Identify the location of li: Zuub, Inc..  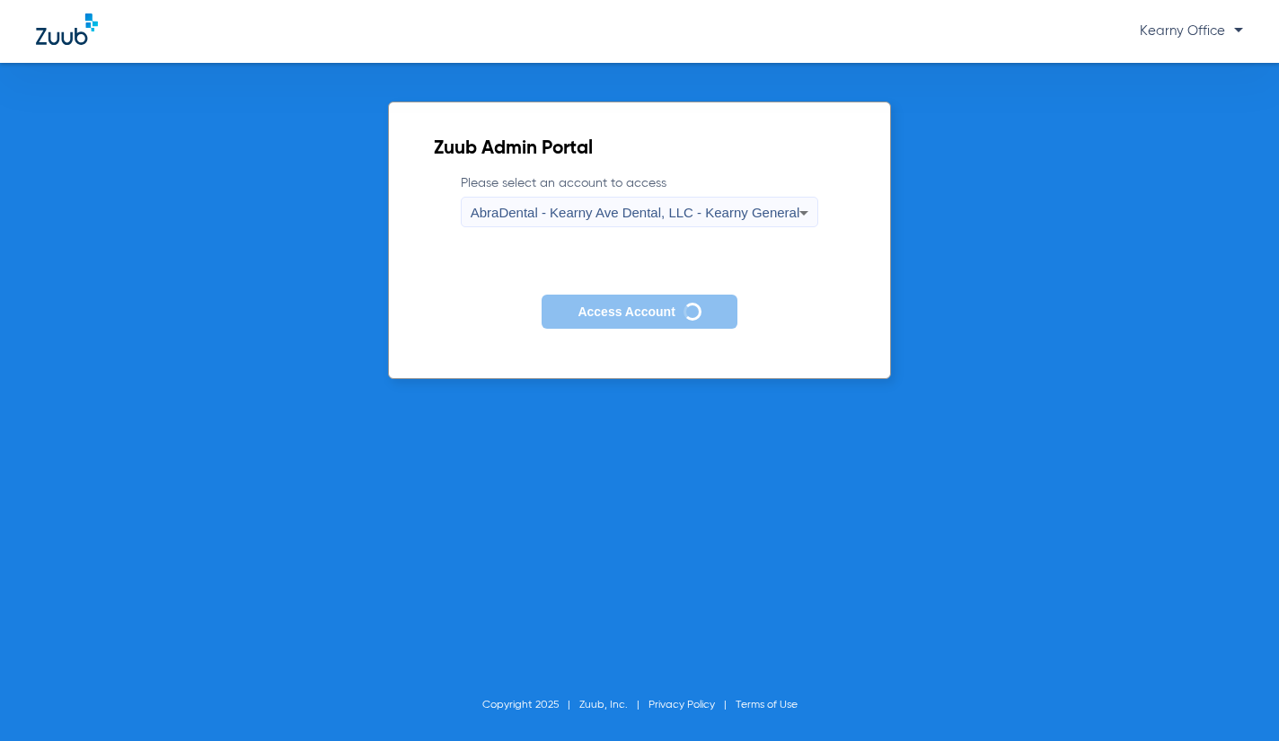
(614, 705).